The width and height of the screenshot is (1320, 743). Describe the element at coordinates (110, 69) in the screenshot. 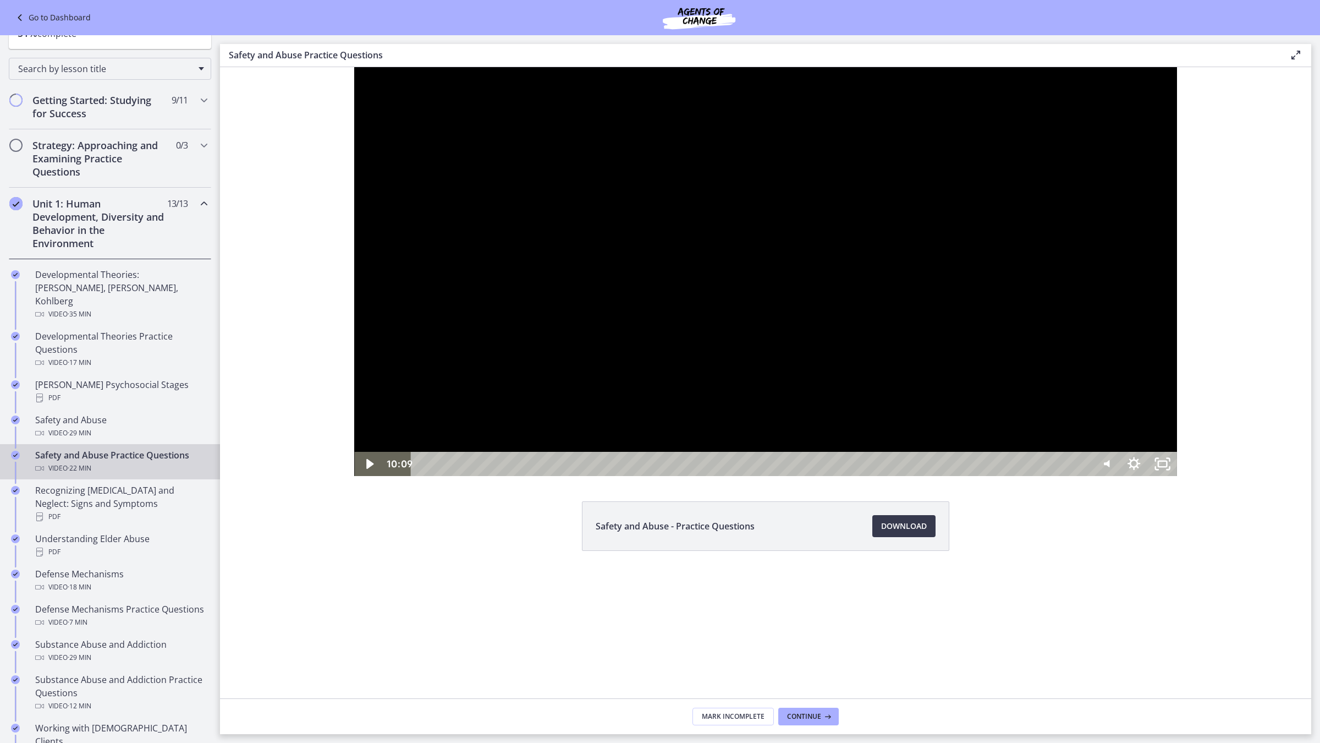

I see `div: Search by lesson title` at that location.